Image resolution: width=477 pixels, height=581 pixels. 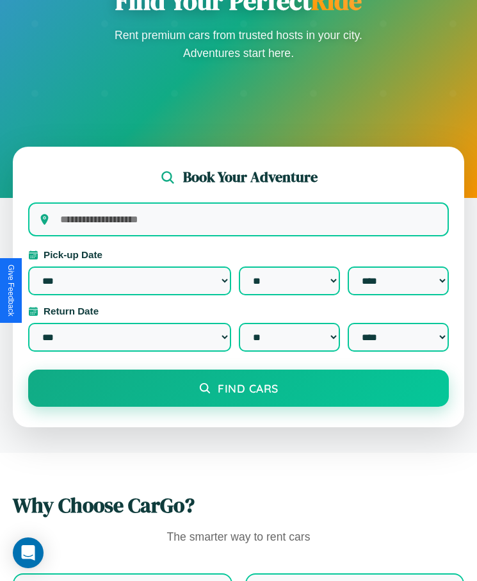 What do you see at coordinates (239, 44) in the screenshot?
I see `p: Rent premium cars from trusted hosts in your city. Adventures start here.` at bounding box center [239, 44].